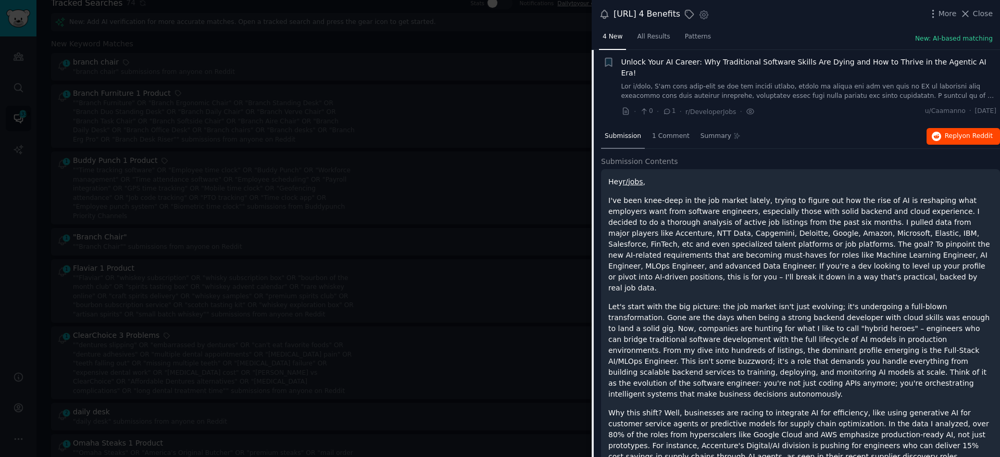 Image resolution: width=1000 pixels, height=457 pixels. I want to click on button: New: AI-based matching, so click(954, 39).